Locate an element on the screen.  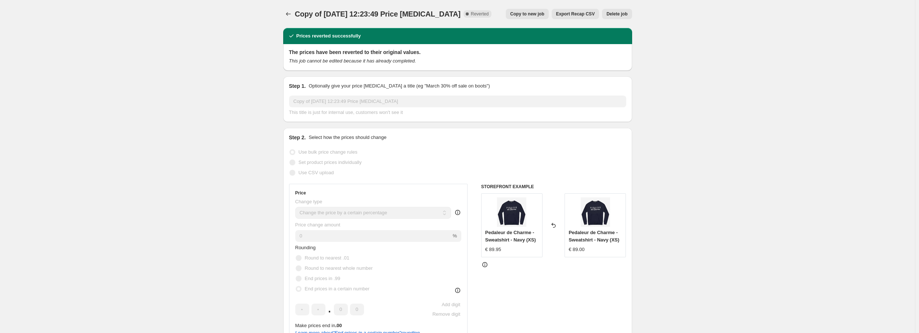
div: € 89.95 is located at coordinates (493, 249).